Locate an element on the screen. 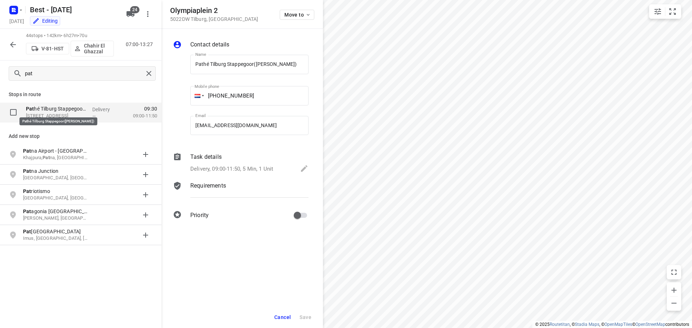 This screenshot has width=692, height=328. button: V-81-HST is located at coordinates (48, 49).